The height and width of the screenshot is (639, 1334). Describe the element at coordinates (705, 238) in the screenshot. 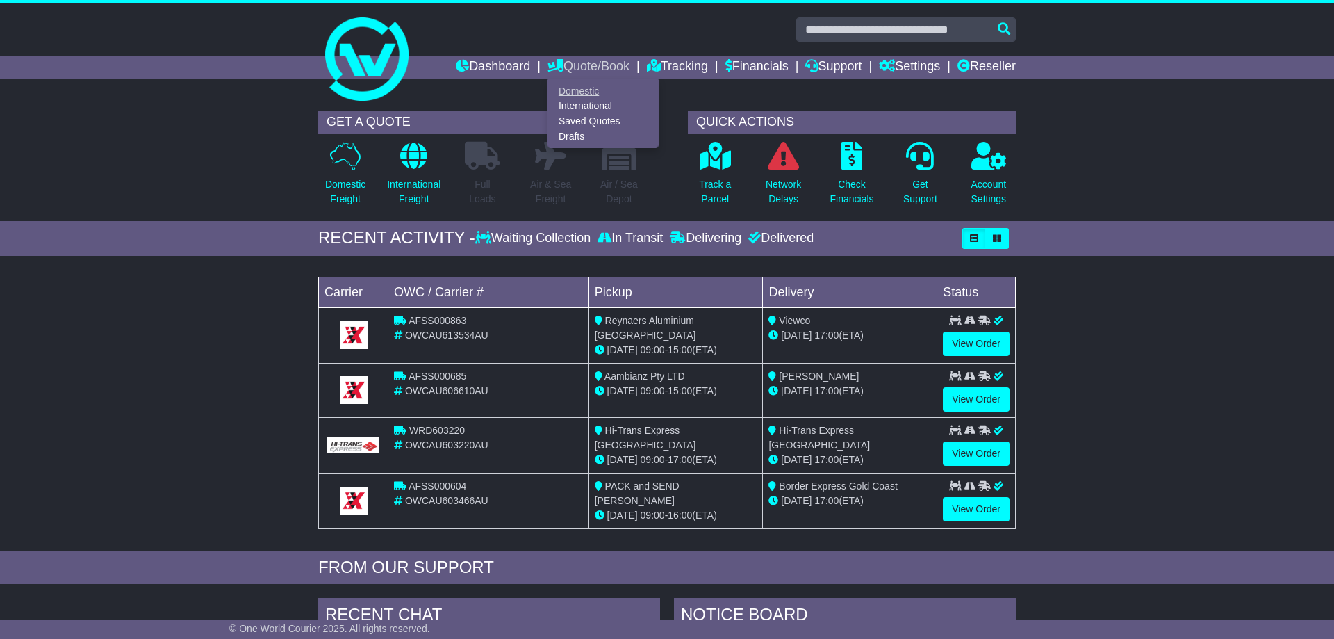

I see `div: Delivering` at that location.